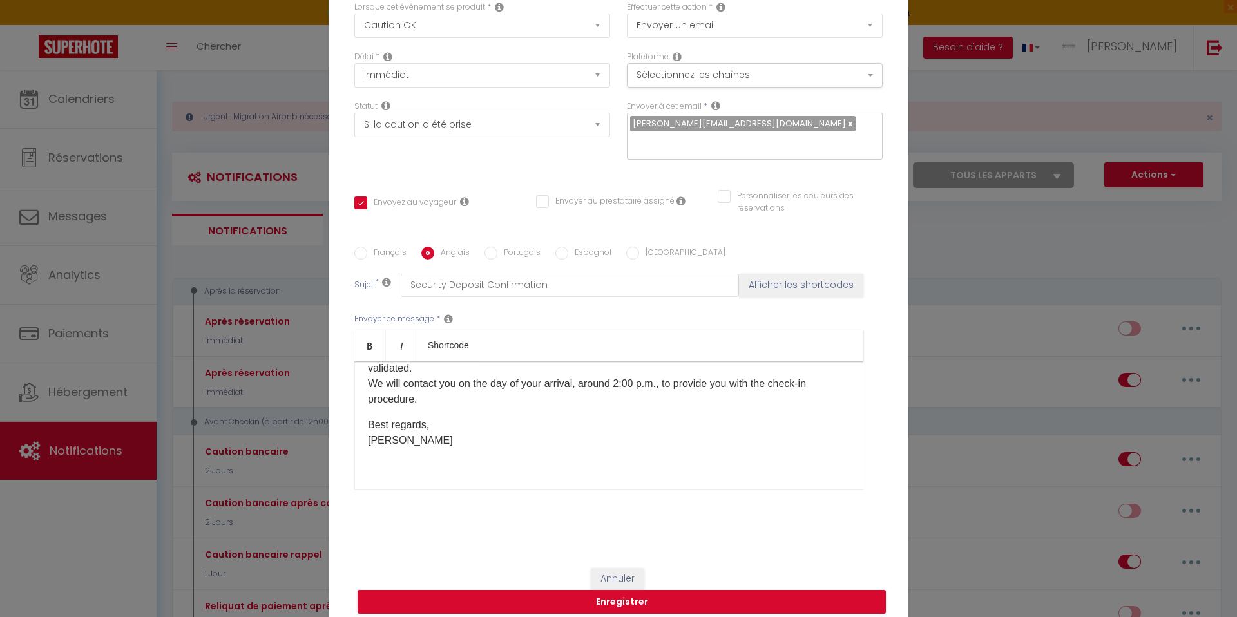 This screenshot has height=617, width=1237. I want to click on i: Event Occur, so click(499, 7).